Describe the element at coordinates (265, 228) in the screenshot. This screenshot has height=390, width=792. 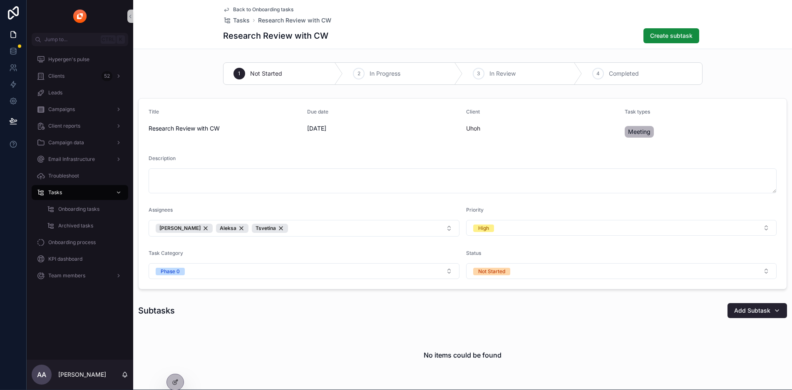
I see `span: Tsvetina` at that location.